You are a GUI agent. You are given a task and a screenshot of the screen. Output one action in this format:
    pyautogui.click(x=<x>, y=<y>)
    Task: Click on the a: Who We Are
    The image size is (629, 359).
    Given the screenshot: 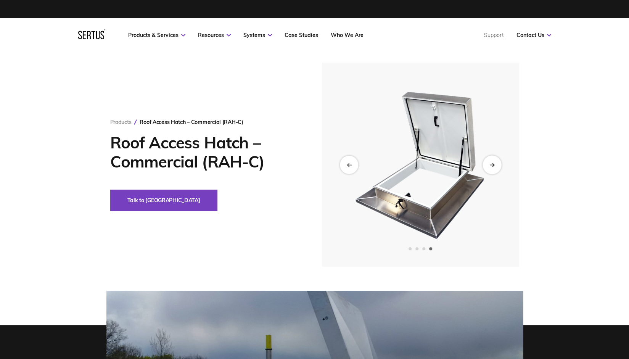 What is the action you would take?
    pyautogui.click(x=347, y=35)
    